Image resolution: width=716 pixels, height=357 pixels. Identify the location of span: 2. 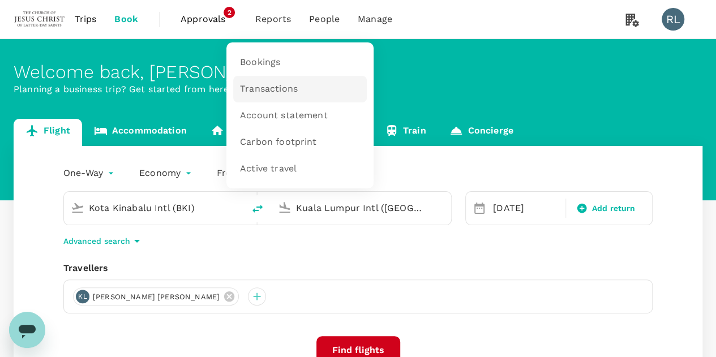
(229, 12).